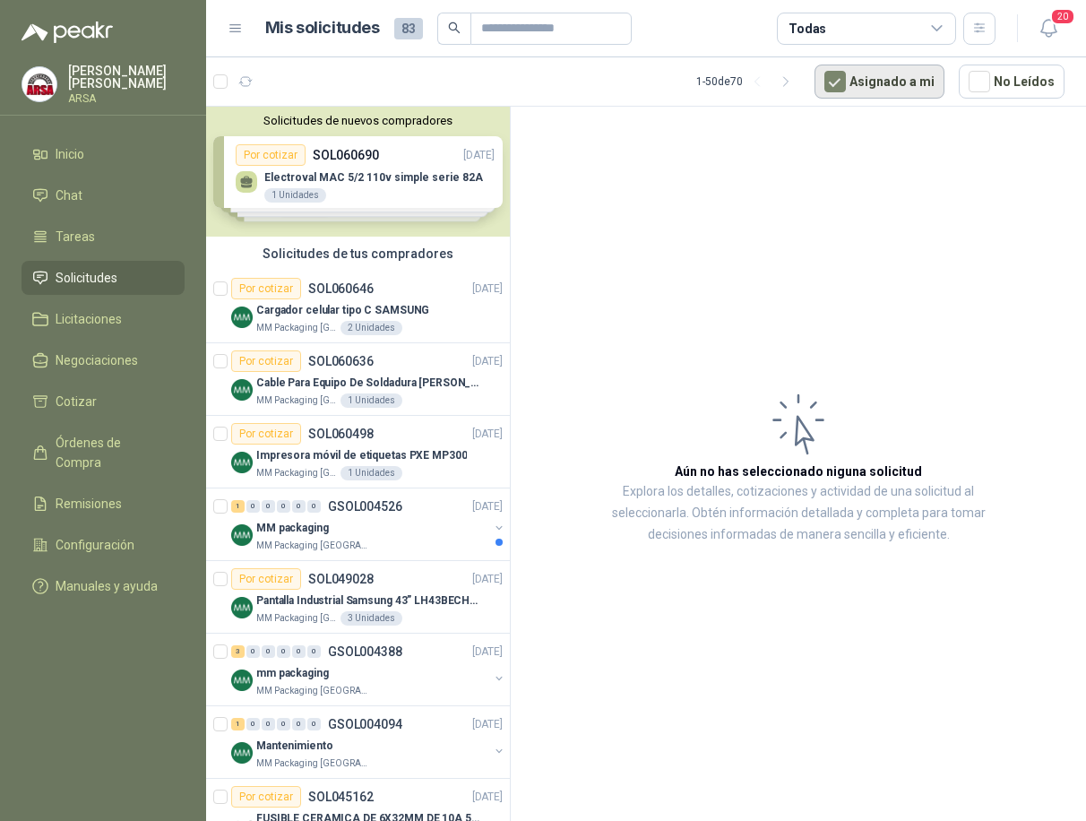 Image resolution: width=1086 pixels, height=821 pixels. I want to click on button: 20, so click(1048, 29).